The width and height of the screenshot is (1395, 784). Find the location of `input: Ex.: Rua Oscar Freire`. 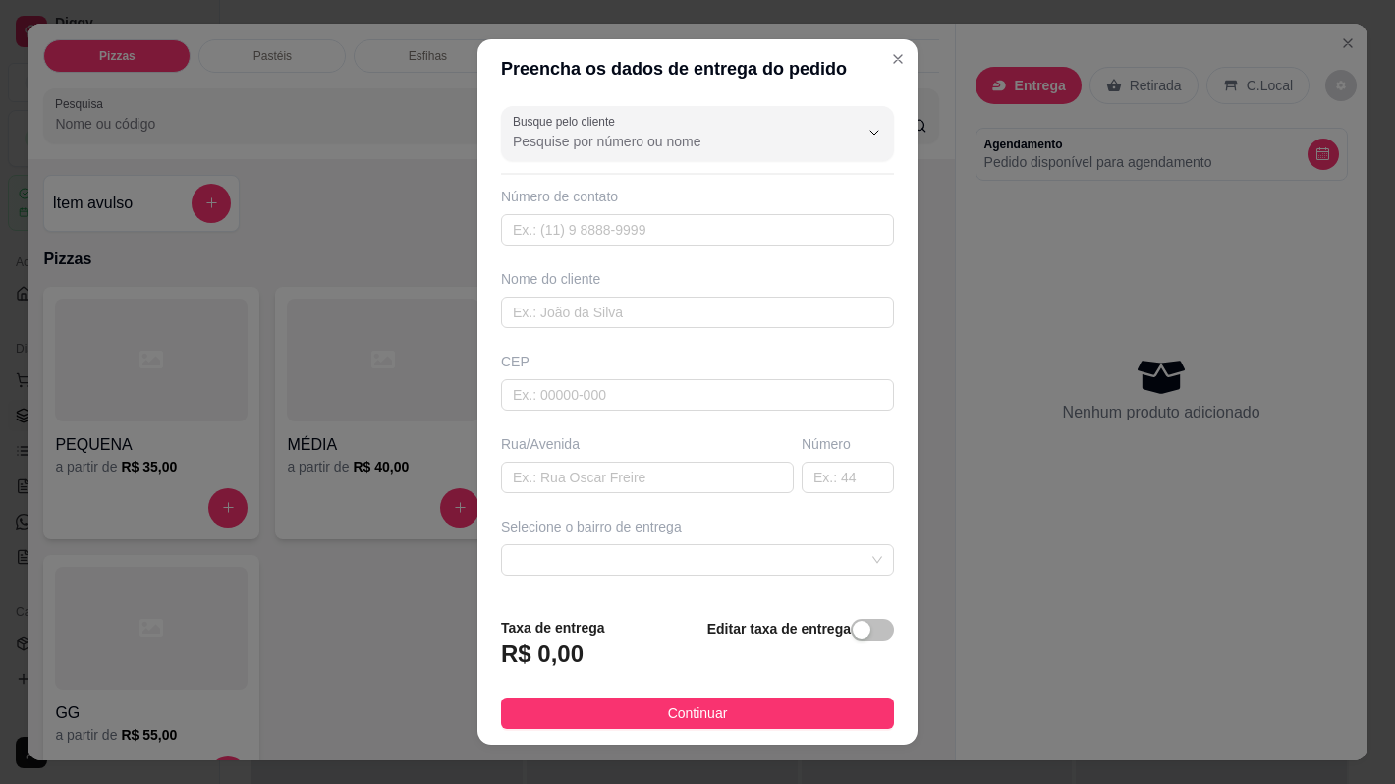

input: Ex.: Rua Oscar Freire is located at coordinates (647, 477).